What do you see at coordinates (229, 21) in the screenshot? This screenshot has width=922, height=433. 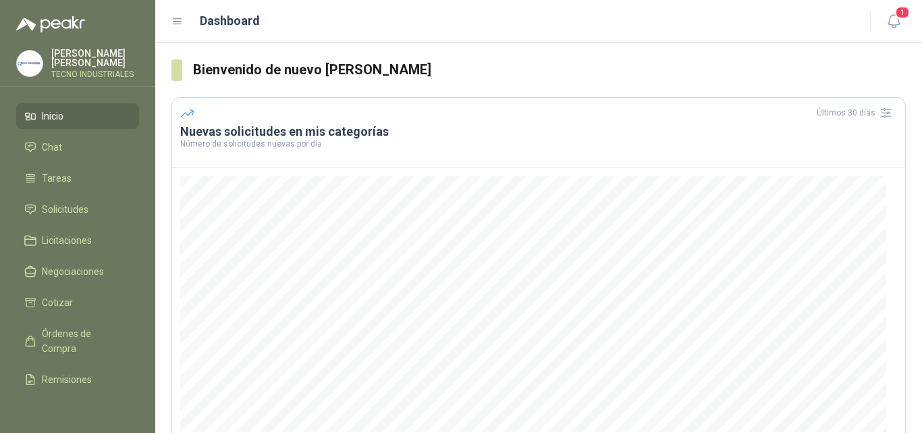 I see `h1: Dashboard` at bounding box center [229, 21].